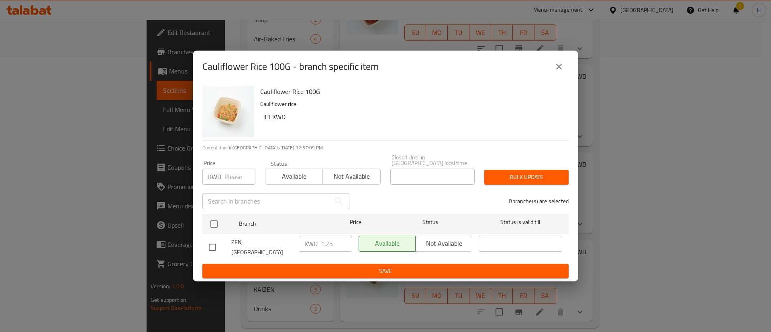 The image size is (771, 332). I want to click on h2: Cauliflower Rice 100G - branch specific item, so click(290, 67).